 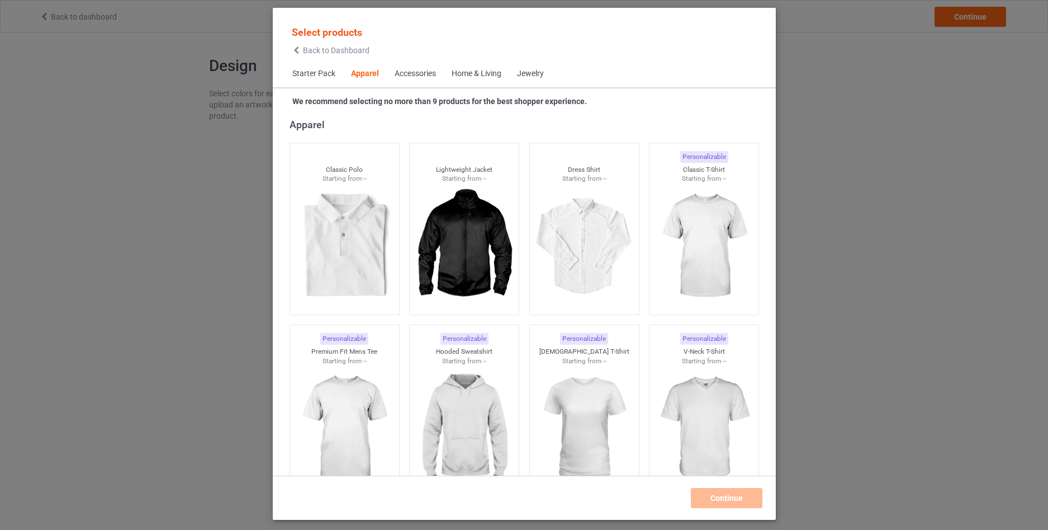 What do you see at coordinates (704, 169) in the screenshot?
I see `div: Classic T-Shirt` at bounding box center [704, 169].